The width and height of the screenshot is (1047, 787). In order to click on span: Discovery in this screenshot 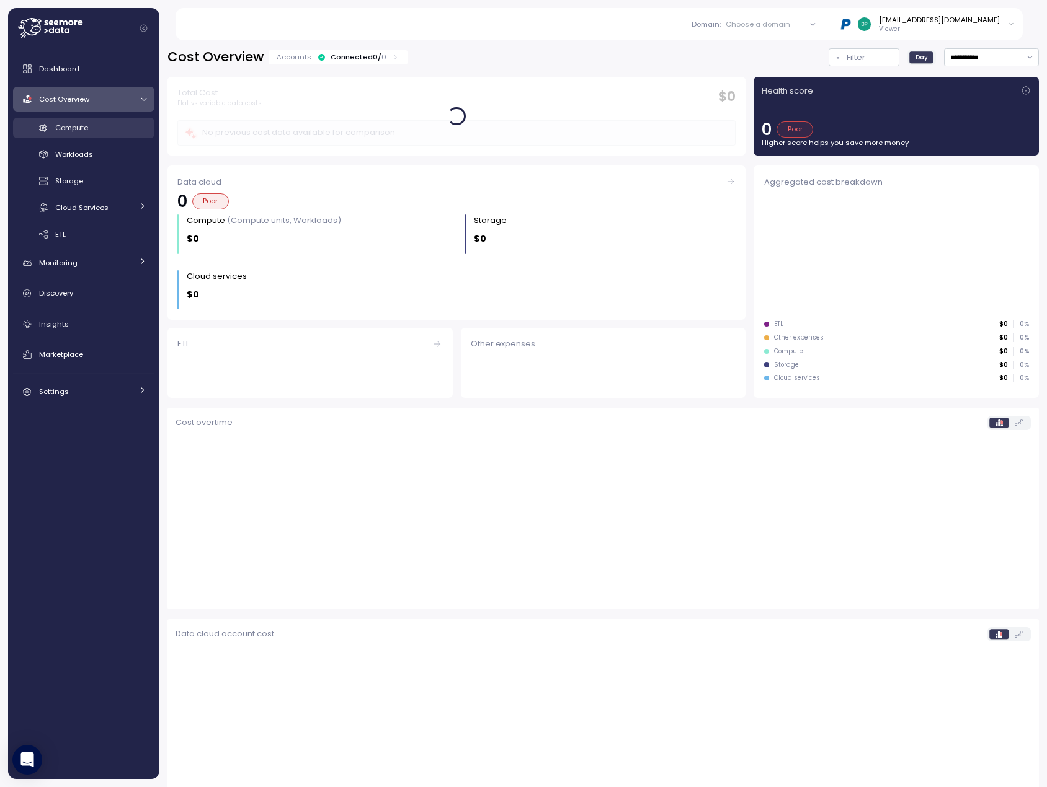, I will do `click(56, 293)`.